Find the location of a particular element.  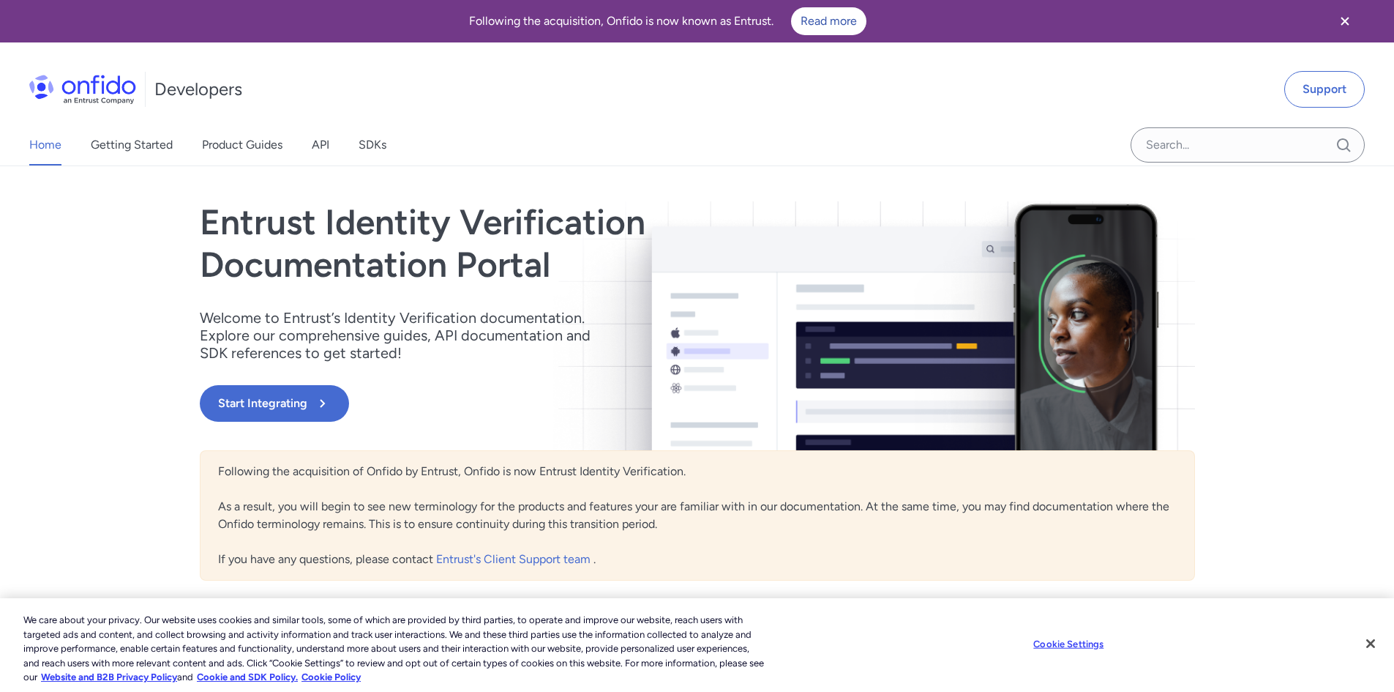

a: Product Guides is located at coordinates (242, 145).